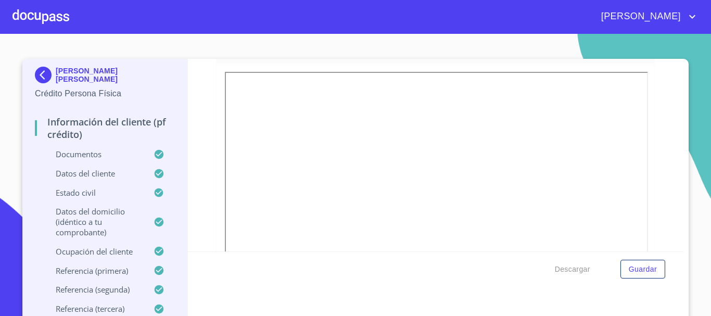 The image size is (711, 316). What do you see at coordinates (646, 17) in the screenshot?
I see `button: account of current user` at bounding box center [646, 17].